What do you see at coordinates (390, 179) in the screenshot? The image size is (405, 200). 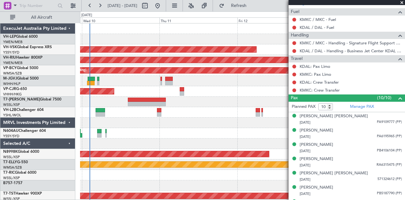 I see `span: 571324612 (PP)` at bounding box center [390, 179].